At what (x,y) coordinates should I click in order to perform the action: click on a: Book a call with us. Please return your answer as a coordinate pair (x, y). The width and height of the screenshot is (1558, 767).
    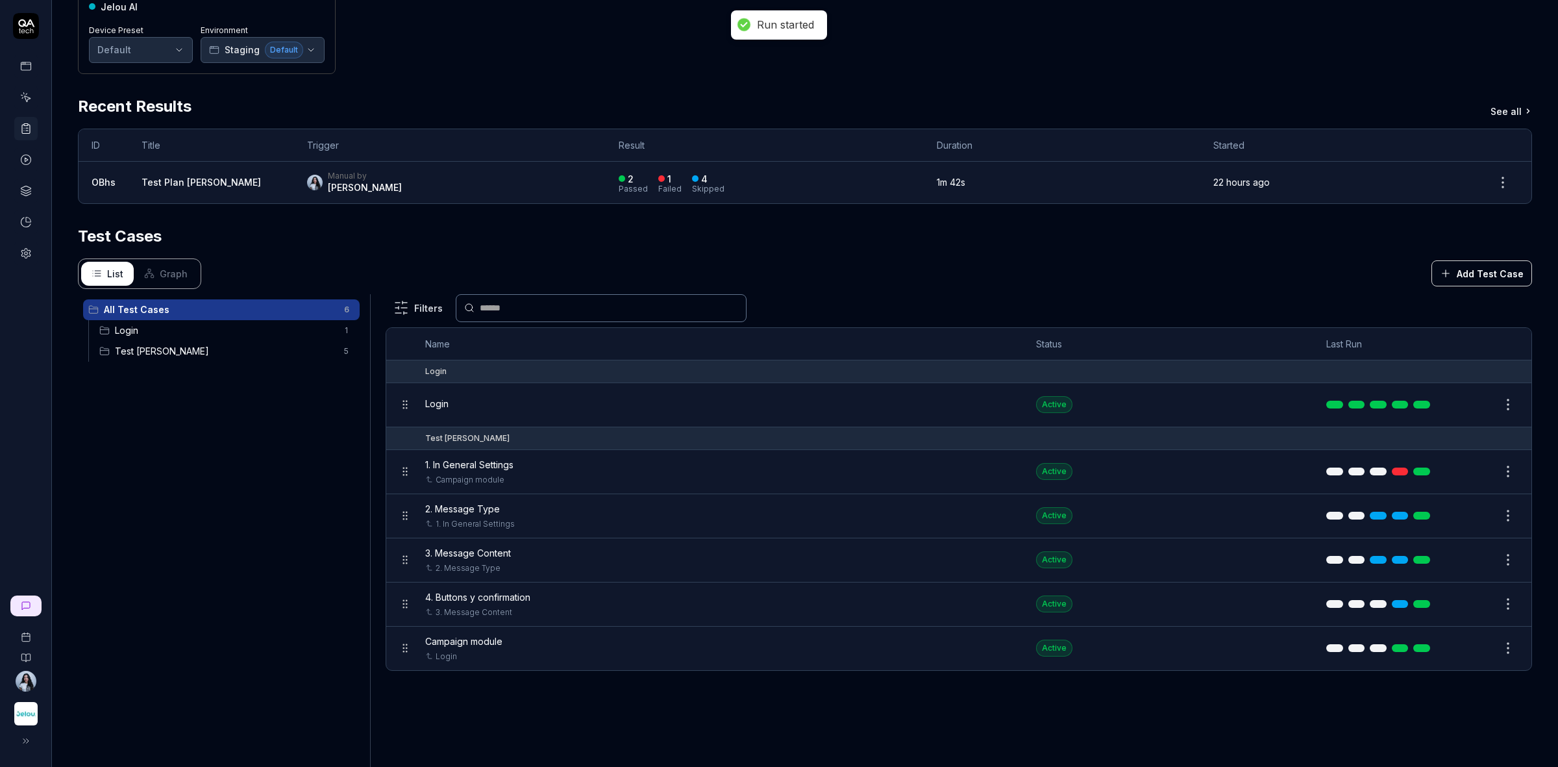
    Looking at the image, I should click on (25, 632).